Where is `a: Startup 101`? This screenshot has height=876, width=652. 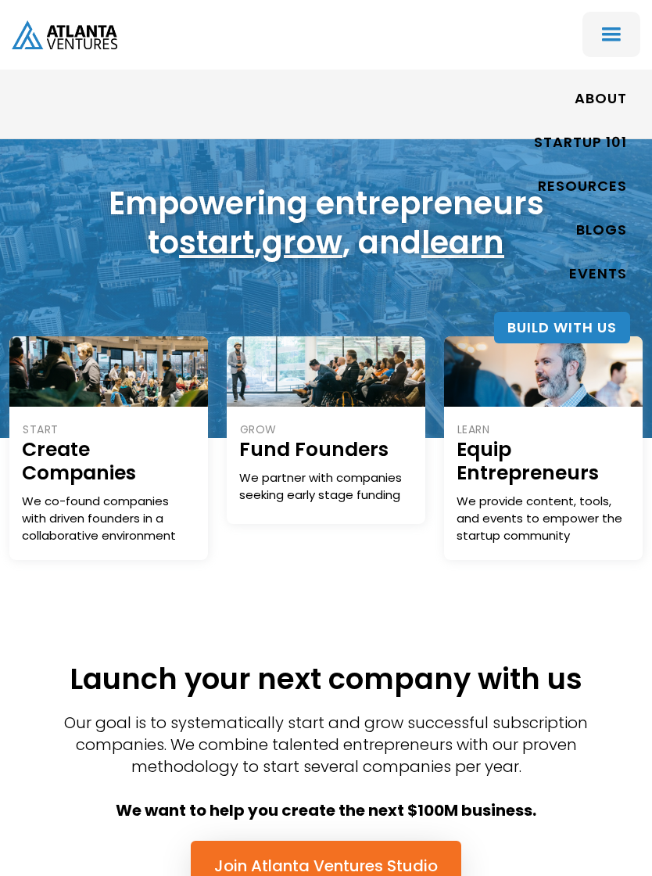
a: Startup 101 is located at coordinates (580, 143).